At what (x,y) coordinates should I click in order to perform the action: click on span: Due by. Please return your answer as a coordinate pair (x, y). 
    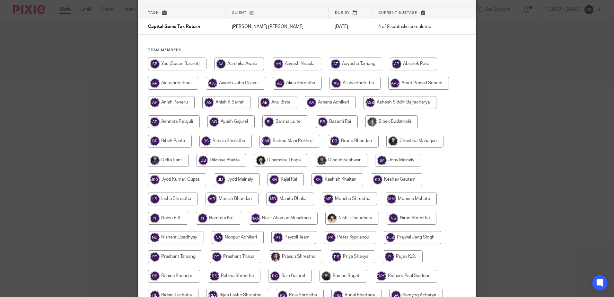
    Looking at the image, I should click on (342, 13).